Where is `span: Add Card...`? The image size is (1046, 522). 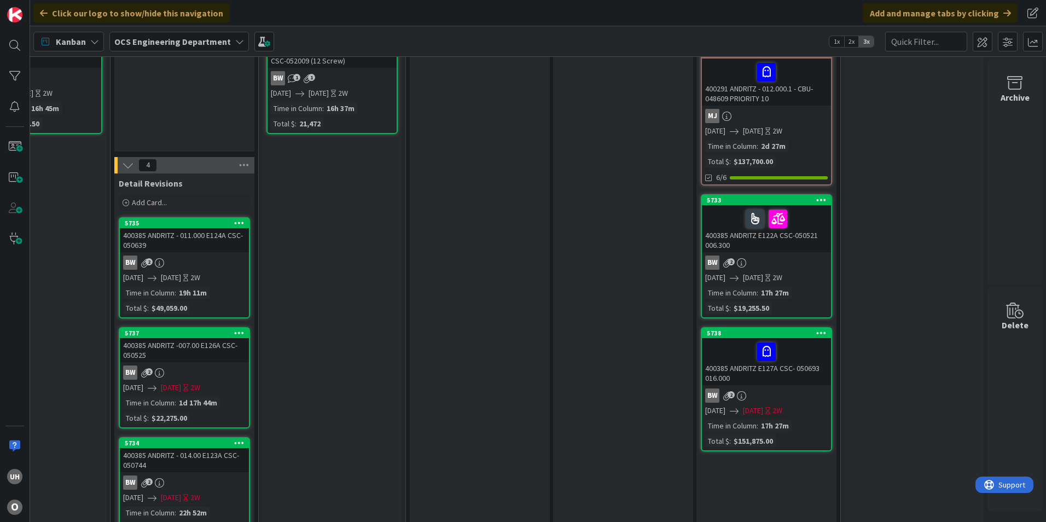 span: Add Card... is located at coordinates (149, 202).